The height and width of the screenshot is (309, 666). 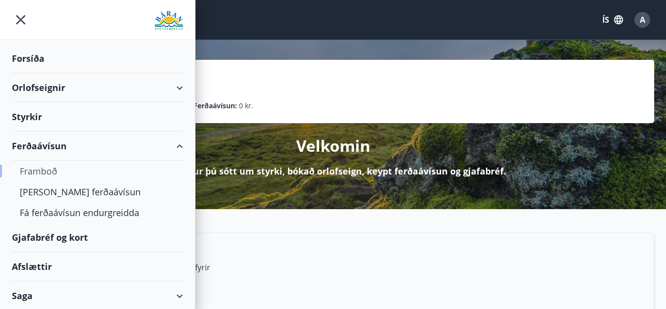 I want to click on span: A, so click(x=642, y=20).